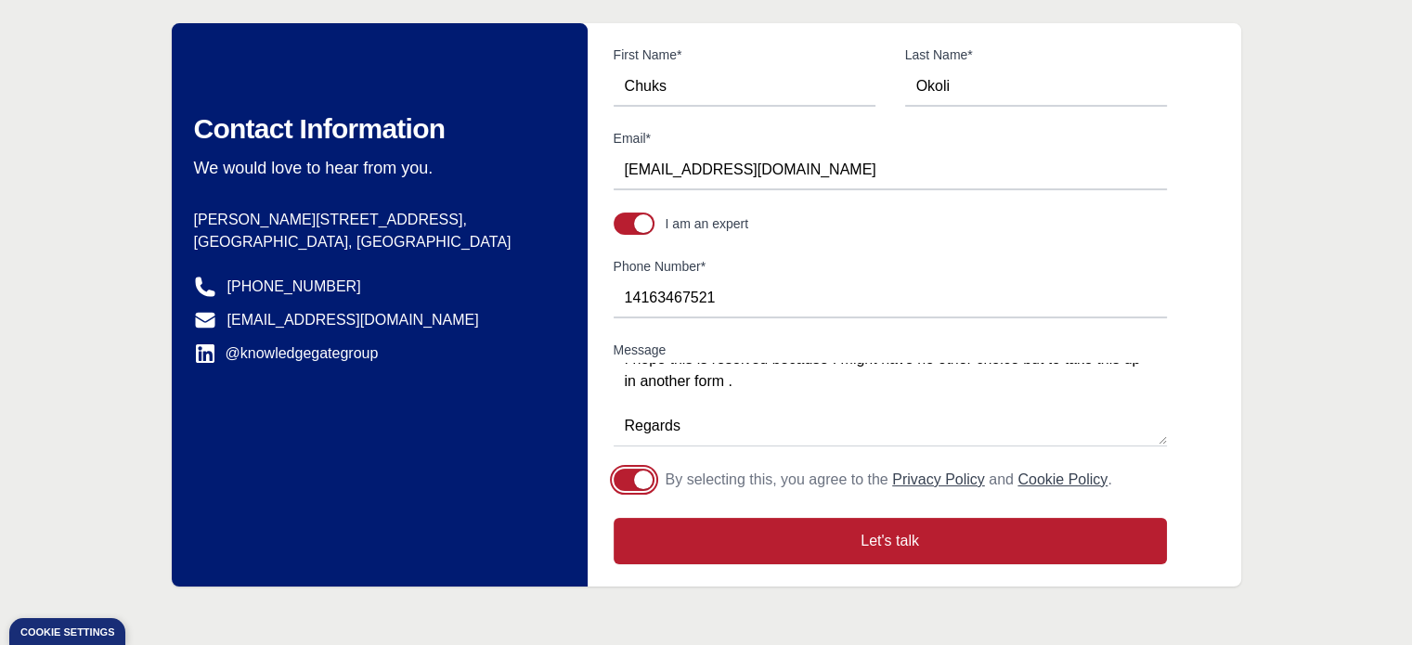  I want to click on p: By selecting this, you agree to the and ., so click(888, 480).